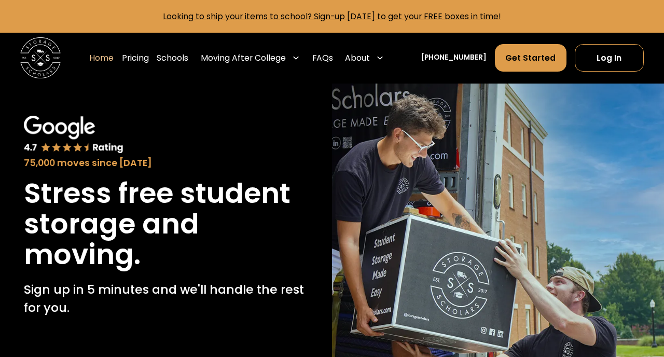 This screenshot has width=664, height=357. Describe the element at coordinates (530, 58) in the screenshot. I see `a: Get Started` at that location.